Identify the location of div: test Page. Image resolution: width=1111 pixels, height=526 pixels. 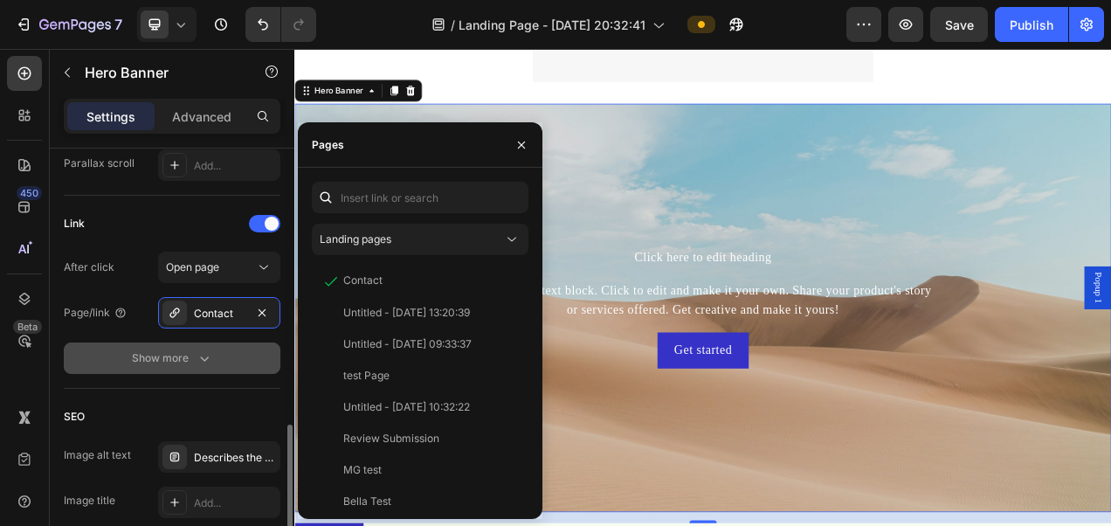
(366, 376).